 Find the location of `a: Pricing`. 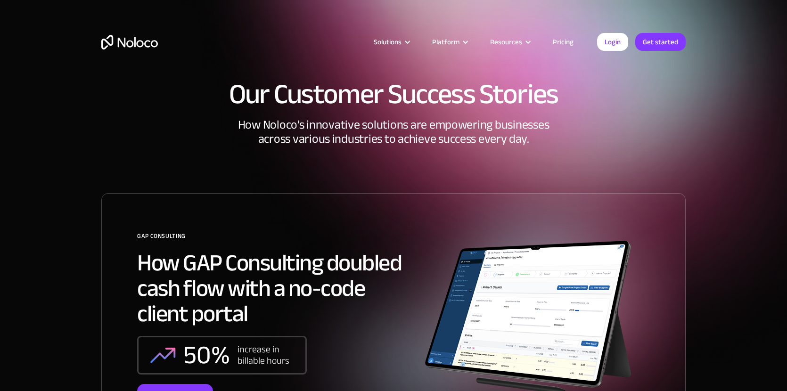

a: Pricing is located at coordinates (563, 42).